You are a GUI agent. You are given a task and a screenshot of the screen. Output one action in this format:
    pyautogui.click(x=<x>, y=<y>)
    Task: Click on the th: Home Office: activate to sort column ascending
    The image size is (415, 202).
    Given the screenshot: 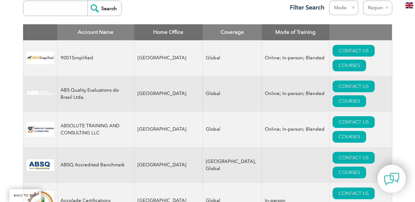 What is the action you would take?
    pyautogui.click(x=168, y=32)
    